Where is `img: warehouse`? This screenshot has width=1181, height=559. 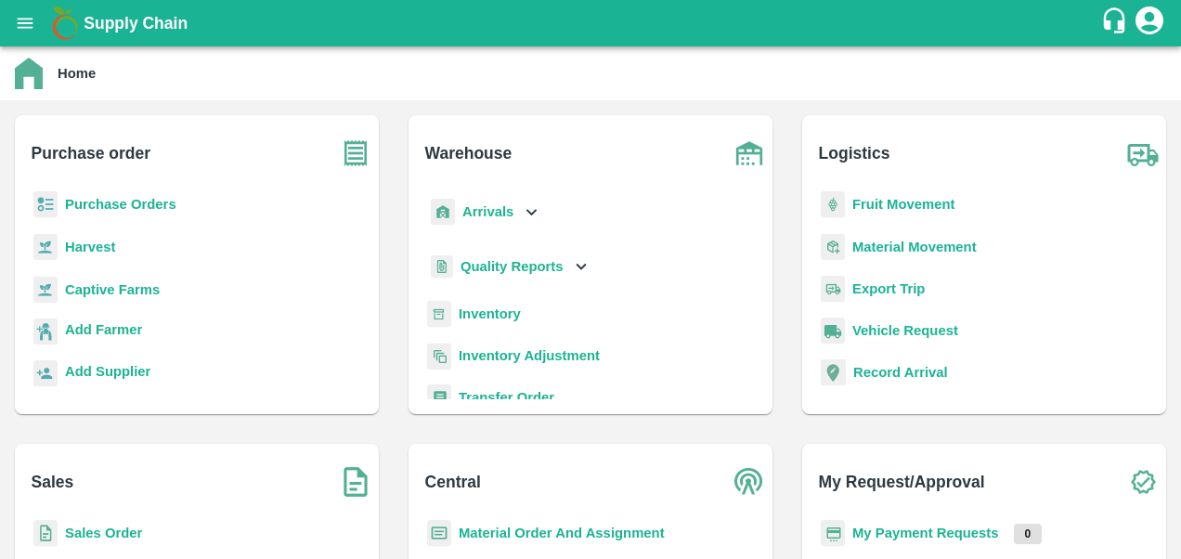
img: warehouse is located at coordinates (749, 153).